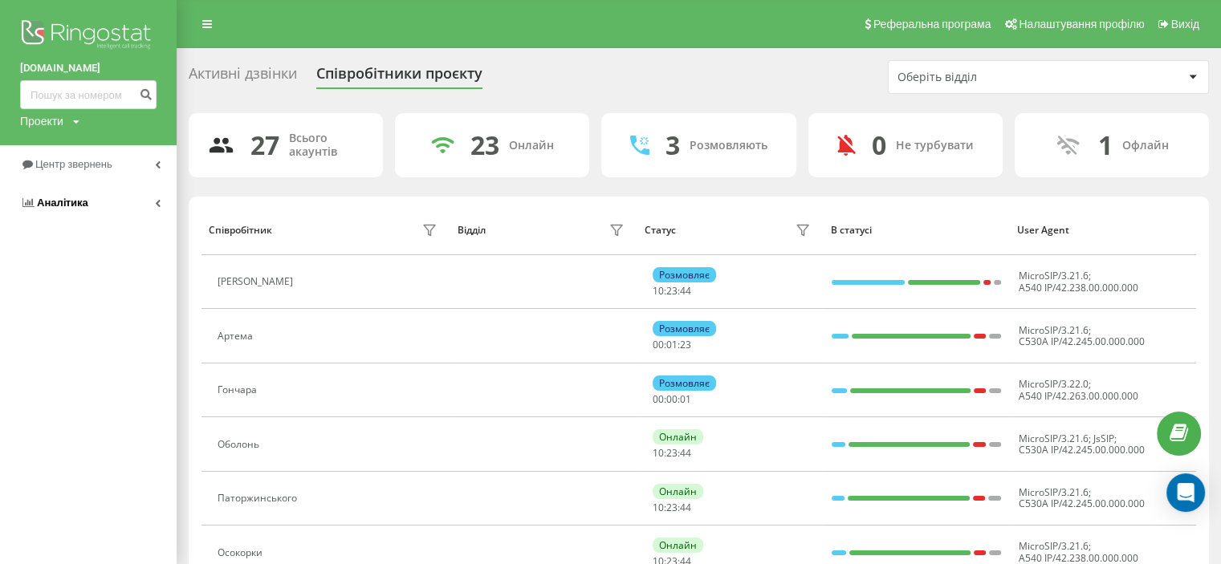 The height and width of the screenshot is (564, 1221). What do you see at coordinates (659, 230) in the screenshot?
I see `div: Статус` at bounding box center [659, 230].